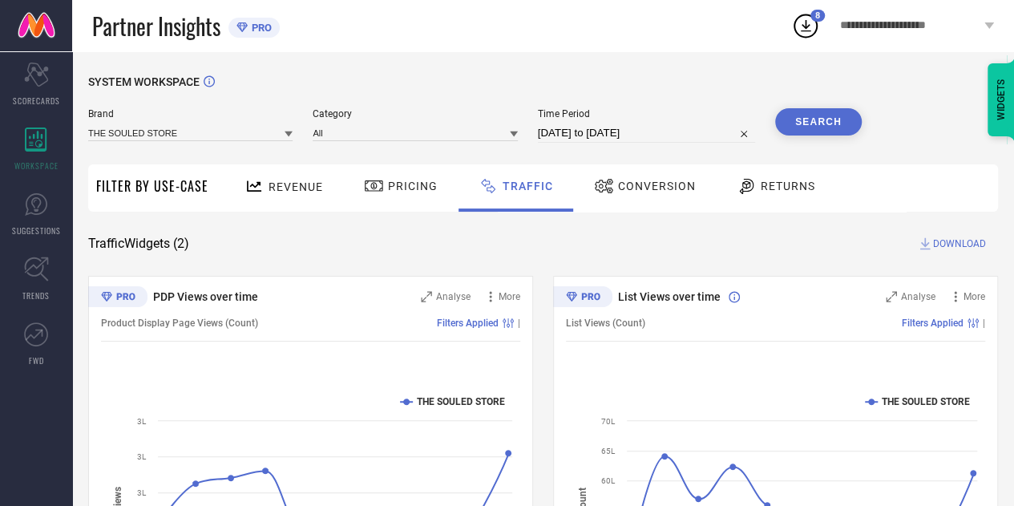 Image resolution: width=1014 pixels, height=506 pixels. What do you see at coordinates (527, 186) in the screenshot?
I see `span: Traffic` at bounding box center [527, 186].